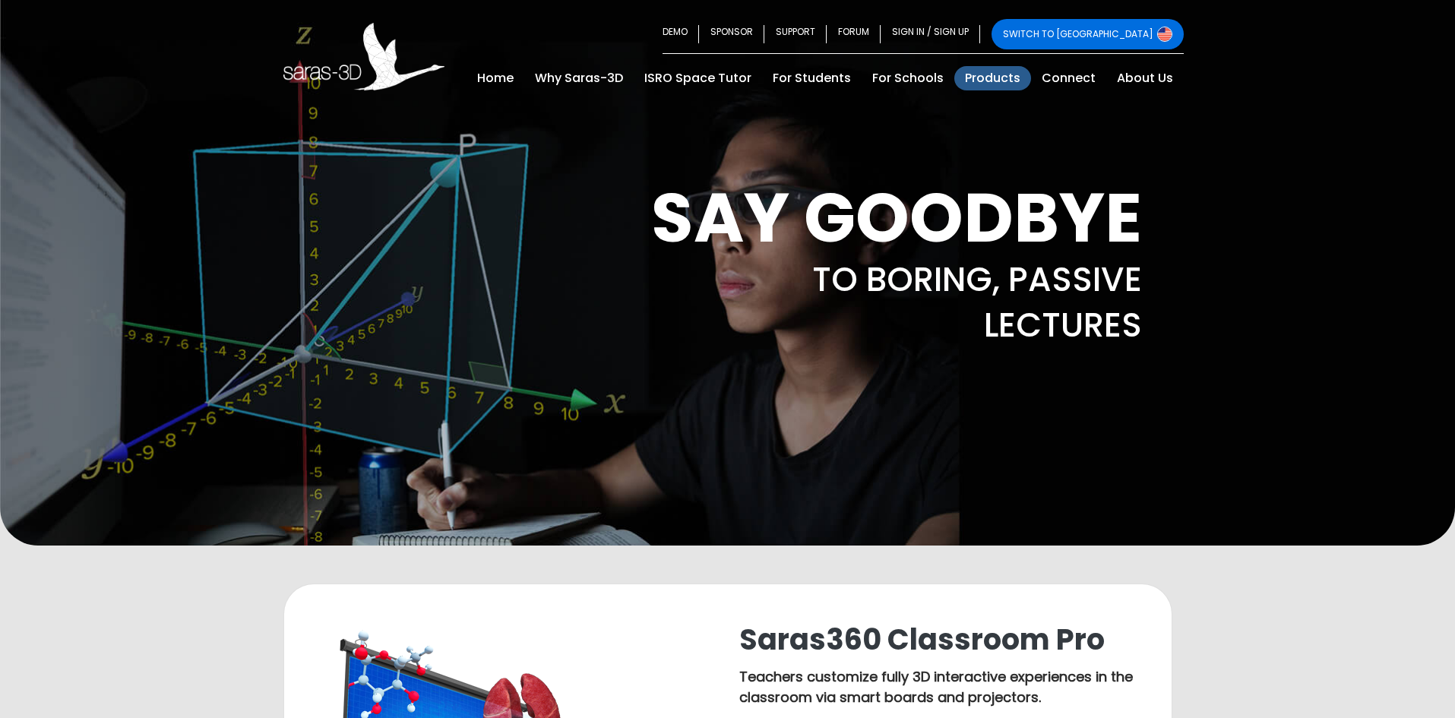 The width and height of the screenshot is (1455, 718). Describe the element at coordinates (850, 218) in the screenshot. I see `h1: SAY GOODBYE` at that location.